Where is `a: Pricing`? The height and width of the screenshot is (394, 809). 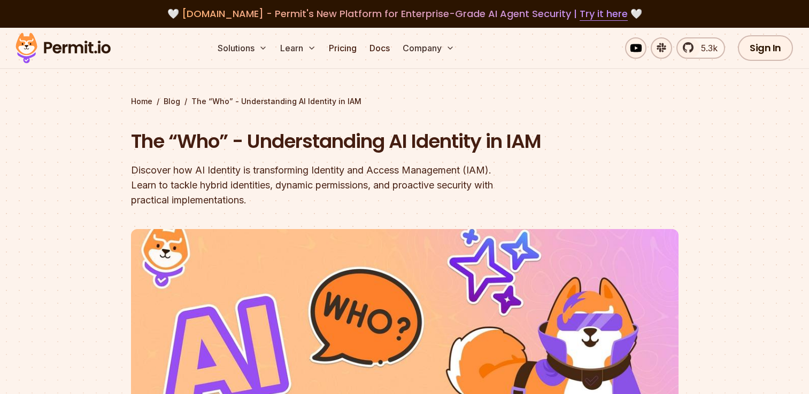
a: Pricing is located at coordinates (343, 48).